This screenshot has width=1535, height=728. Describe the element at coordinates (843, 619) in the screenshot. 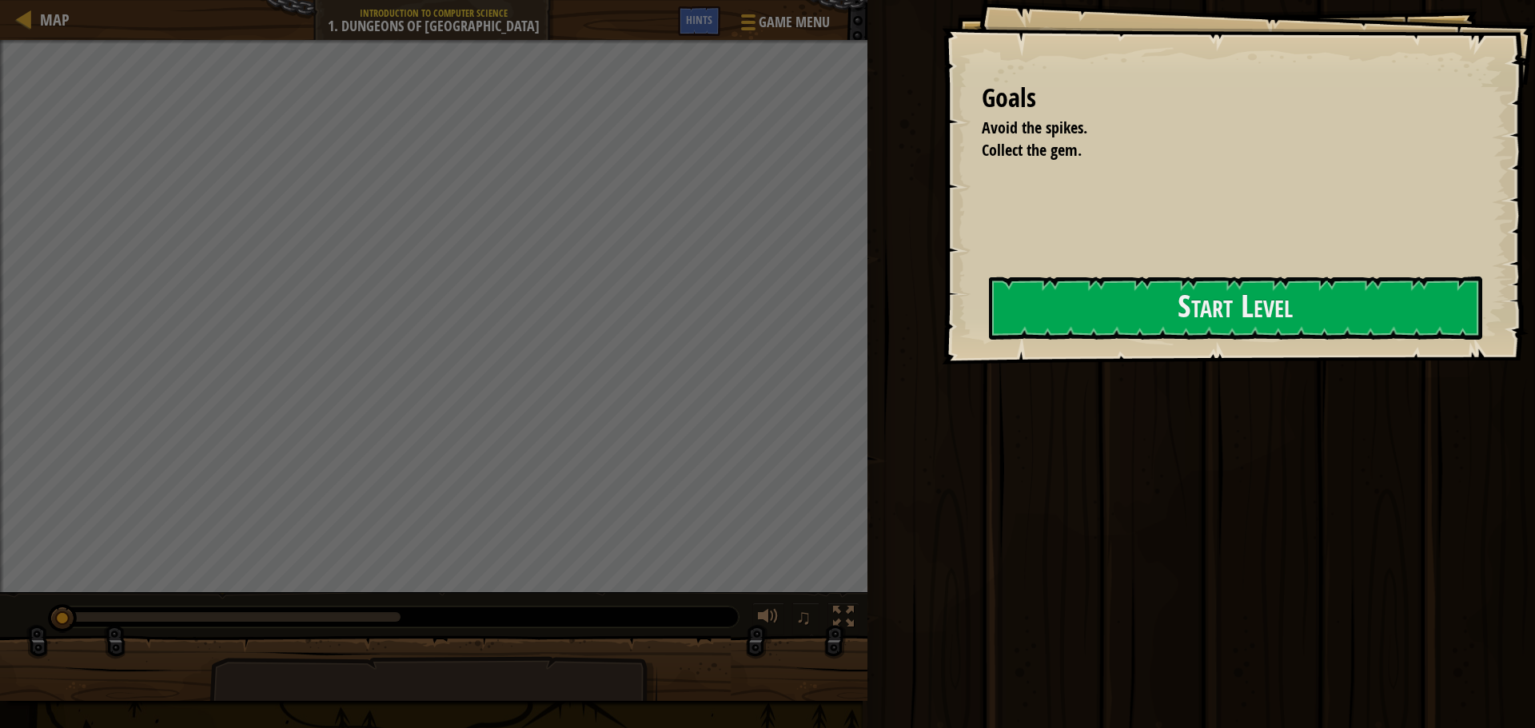

I see `button: Toggle fullscreen` at that location.